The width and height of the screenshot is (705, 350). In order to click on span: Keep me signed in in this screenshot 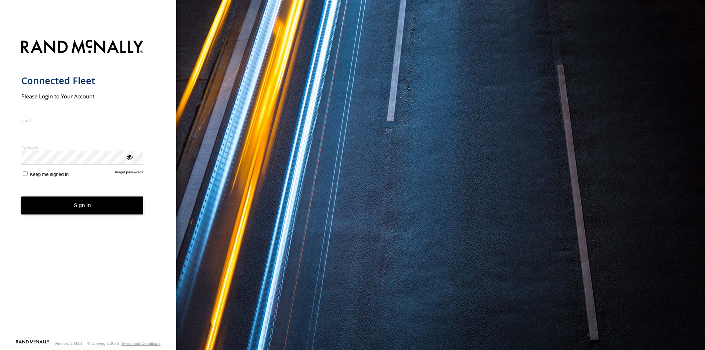, I will do `click(49, 174)`.